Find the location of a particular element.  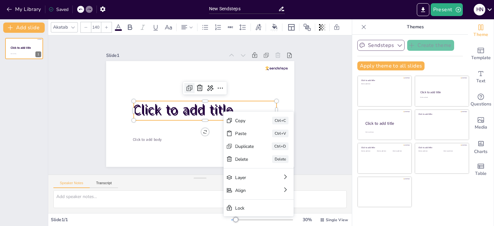

span: Questions is located at coordinates (481, 104).